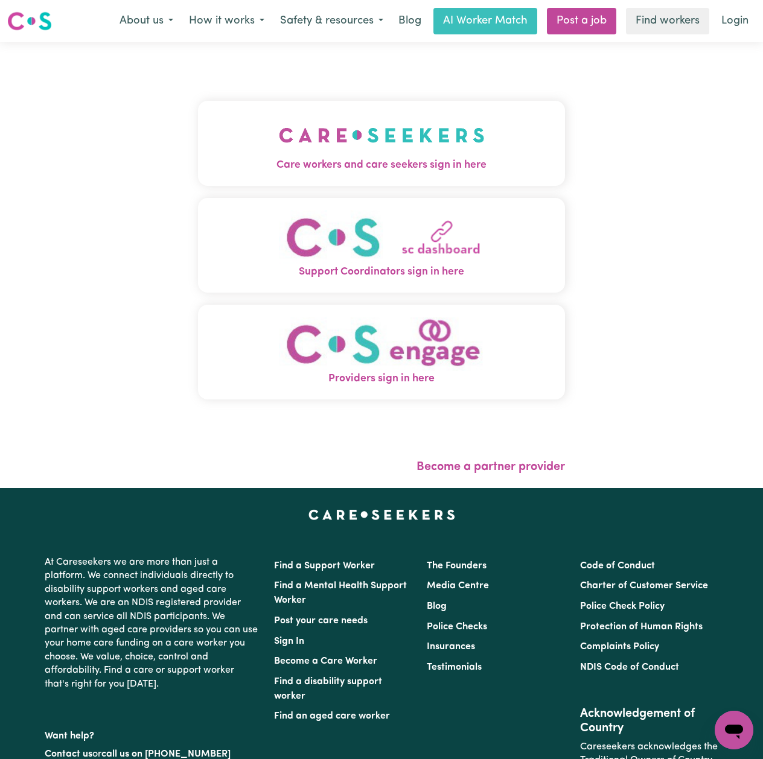 The image size is (763, 759). What do you see at coordinates (456, 566) in the screenshot?
I see `a: The Founders` at bounding box center [456, 566].